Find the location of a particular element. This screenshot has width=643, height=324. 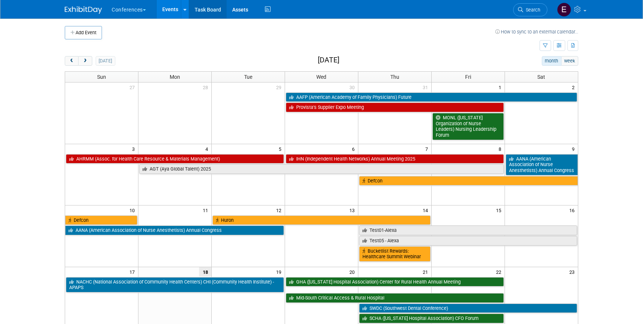

span: Sun is located at coordinates (102, 77).